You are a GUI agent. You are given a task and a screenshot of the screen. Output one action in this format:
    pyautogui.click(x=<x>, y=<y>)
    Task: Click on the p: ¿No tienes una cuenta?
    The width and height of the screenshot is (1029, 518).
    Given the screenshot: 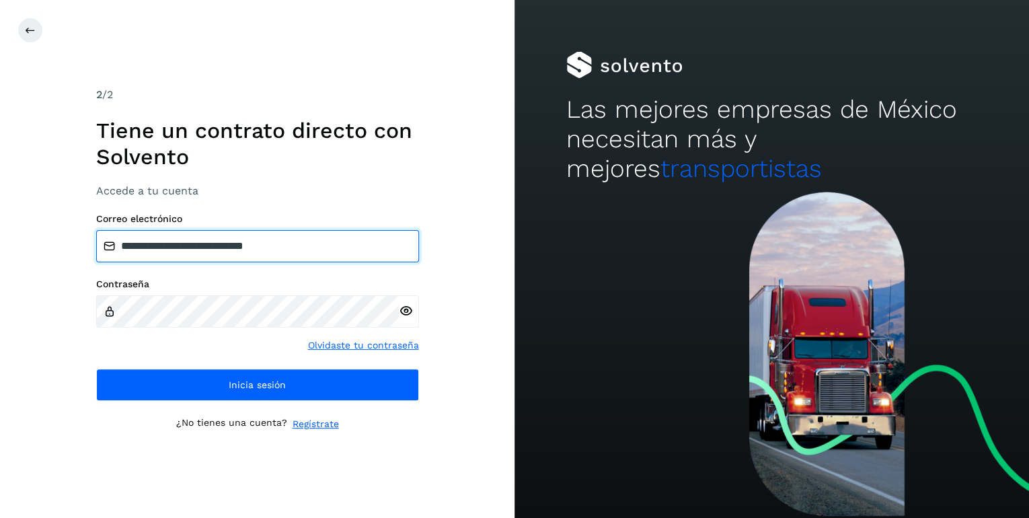 What is the action you would take?
    pyautogui.click(x=231, y=424)
    